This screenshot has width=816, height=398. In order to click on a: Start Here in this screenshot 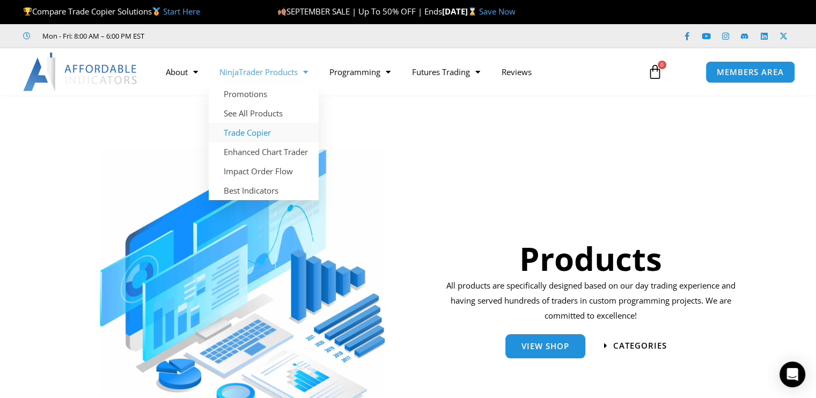, I will do `click(181, 11)`.